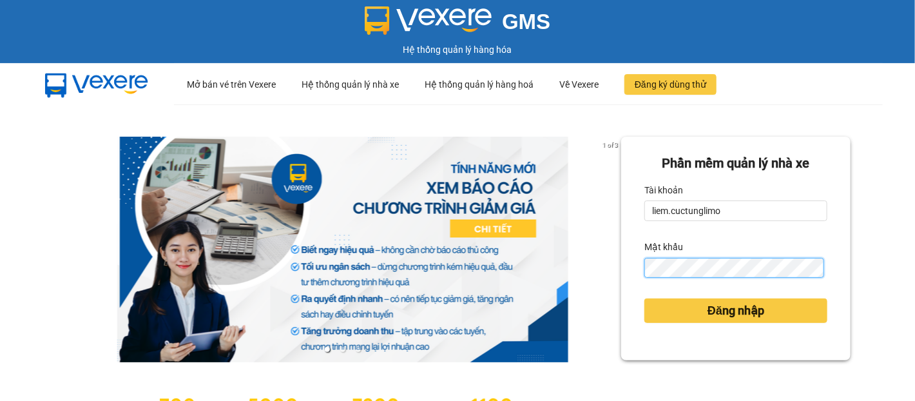 Image resolution: width=915 pixels, height=401 pixels. Describe the element at coordinates (428, 21) in the screenshot. I see `img: logo 2` at that location.